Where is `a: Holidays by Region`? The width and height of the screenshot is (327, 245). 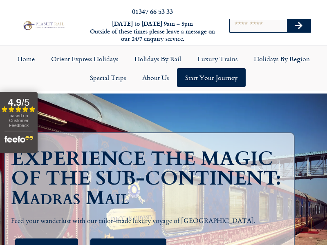
a: Holidays by Region is located at coordinates (281, 59).